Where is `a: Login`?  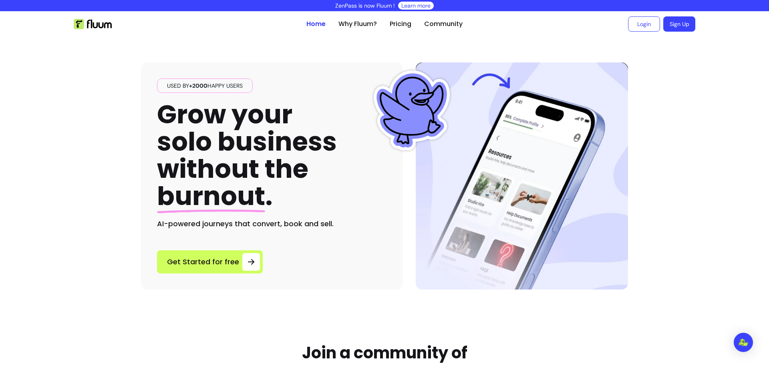
a: Login is located at coordinates (644, 24).